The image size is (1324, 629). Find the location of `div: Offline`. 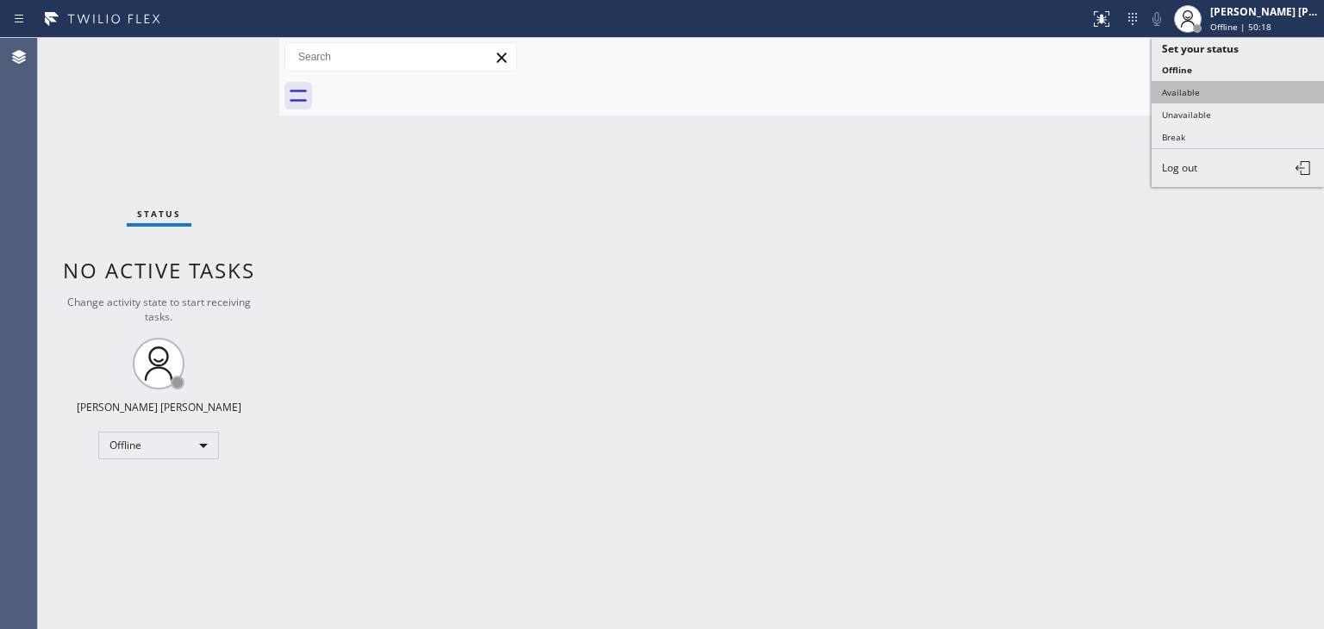

div: Offline is located at coordinates (159, 446).